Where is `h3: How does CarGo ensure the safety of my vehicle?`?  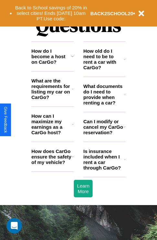 h3: How does CarGo ensure the safety of my vehicle? is located at coordinates (51, 157).